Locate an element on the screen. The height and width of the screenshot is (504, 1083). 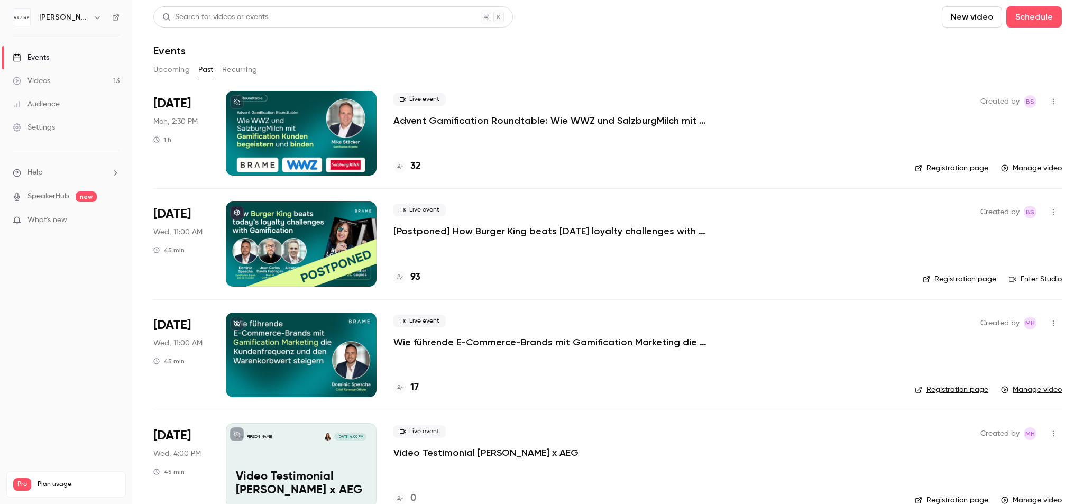
div: Apr 9 Wed, 11:00 AM (Europe/Berlin) is located at coordinates (181, 355).